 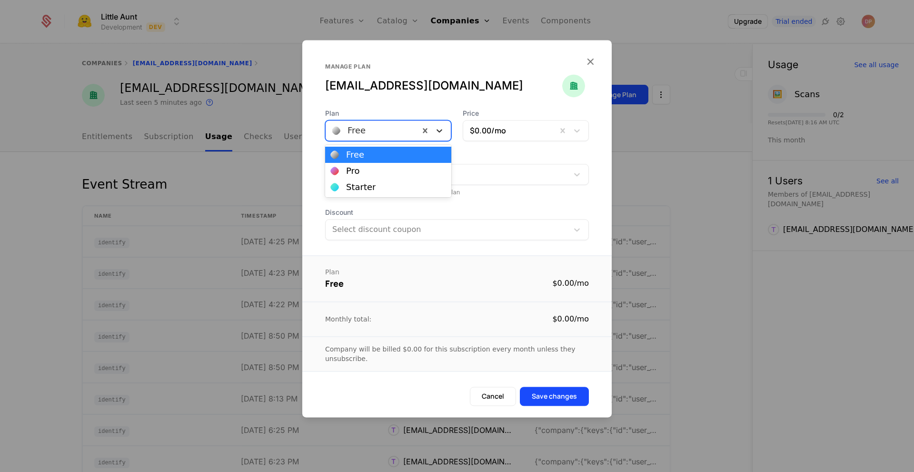 I want to click on span: Discount, so click(x=457, y=212).